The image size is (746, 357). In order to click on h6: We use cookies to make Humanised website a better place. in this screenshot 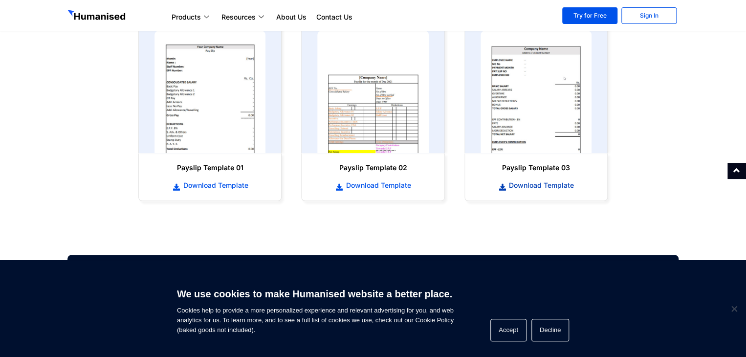, I will do `click(315, 294)`.